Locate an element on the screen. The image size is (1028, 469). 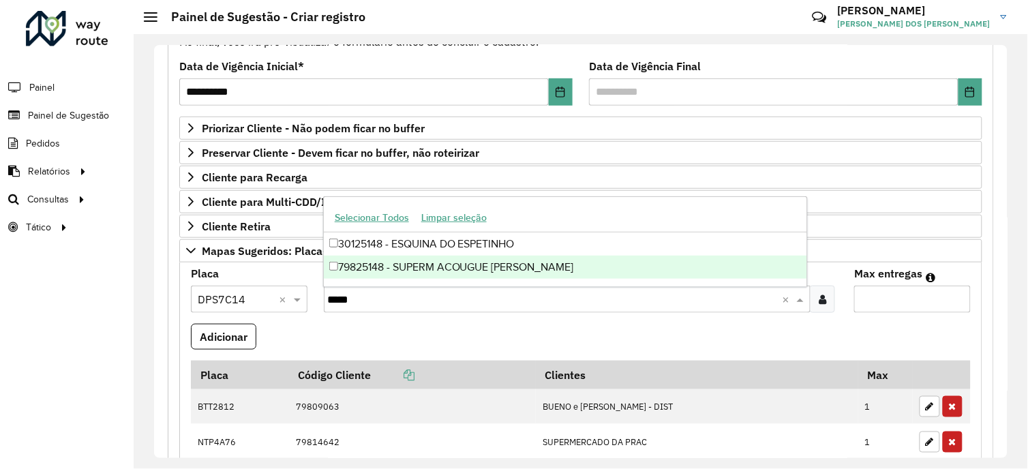
span: Preservar Cliente - Devem ficar no buffer, não roteirizar is located at coordinates (340, 153).